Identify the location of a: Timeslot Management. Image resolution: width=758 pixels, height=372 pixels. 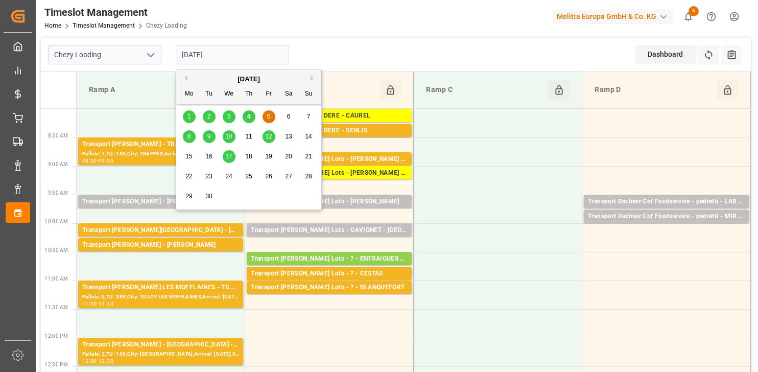
(104, 26).